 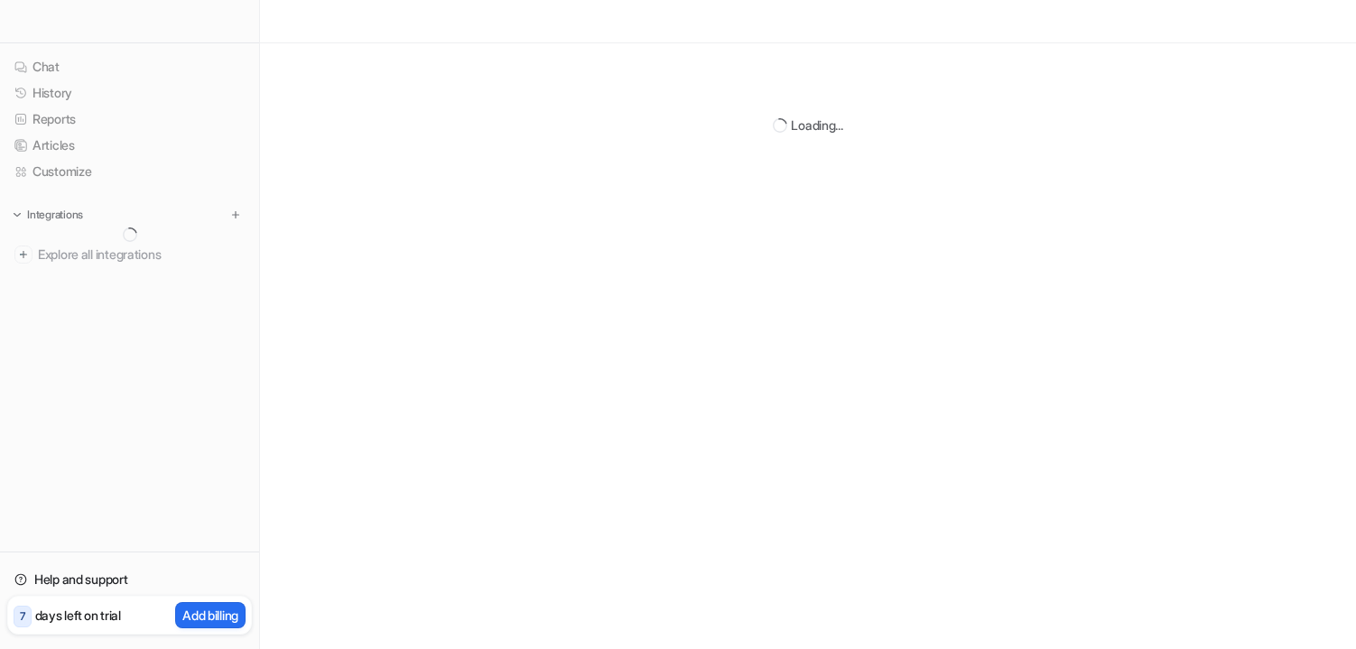 What do you see at coordinates (129, 67) in the screenshot?
I see `a: Chat` at bounding box center [129, 67].